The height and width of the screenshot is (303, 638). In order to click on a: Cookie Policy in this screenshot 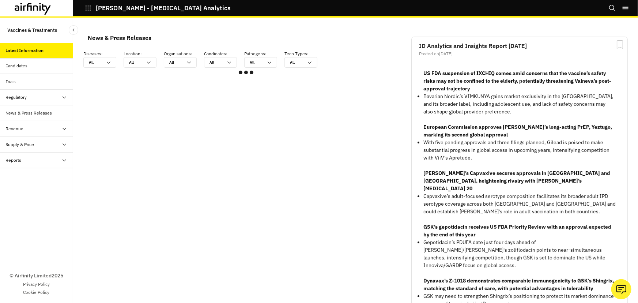, I will do `click(37, 292)`.